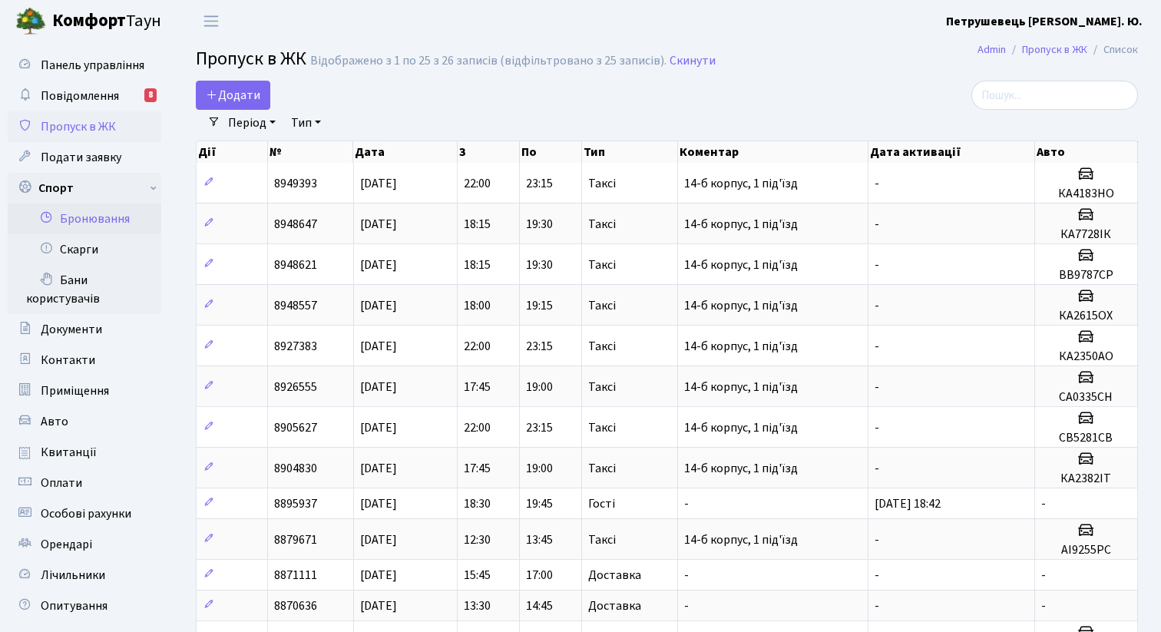  I want to click on a: Тип, so click(305, 123).